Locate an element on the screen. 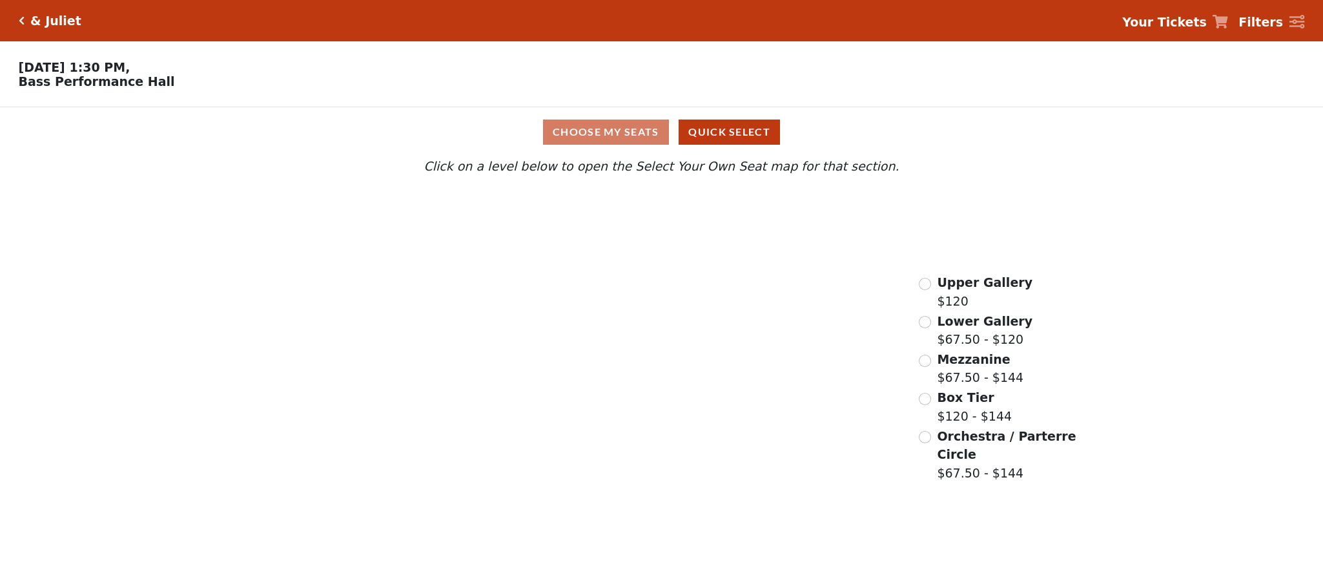 This screenshot has height=588, width=1323. path: Orchestra / Parterre Circle - Seats Available: 26 is located at coordinates (606, 482).